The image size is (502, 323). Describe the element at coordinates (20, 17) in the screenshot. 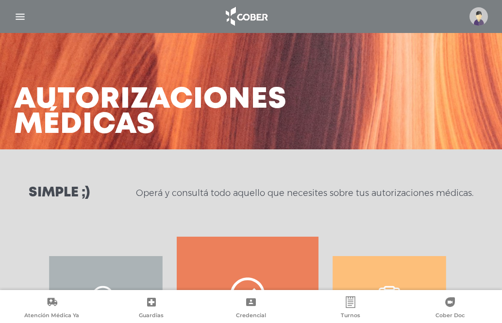

I see `img: Cober_menu-lines-white.svg` at that location.